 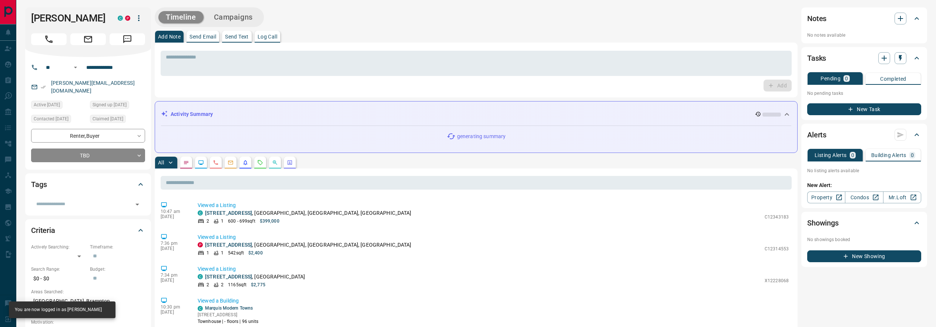 What do you see at coordinates (58, 269) in the screenshot?
I see `p: Search Range:` at bounding box center [58, 269].